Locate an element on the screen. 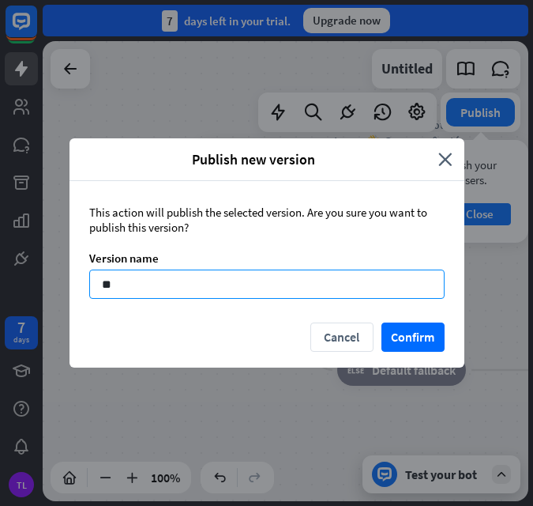 This screenshot has width=533, height=506. div: Version name is located at coordinates (267, 258).